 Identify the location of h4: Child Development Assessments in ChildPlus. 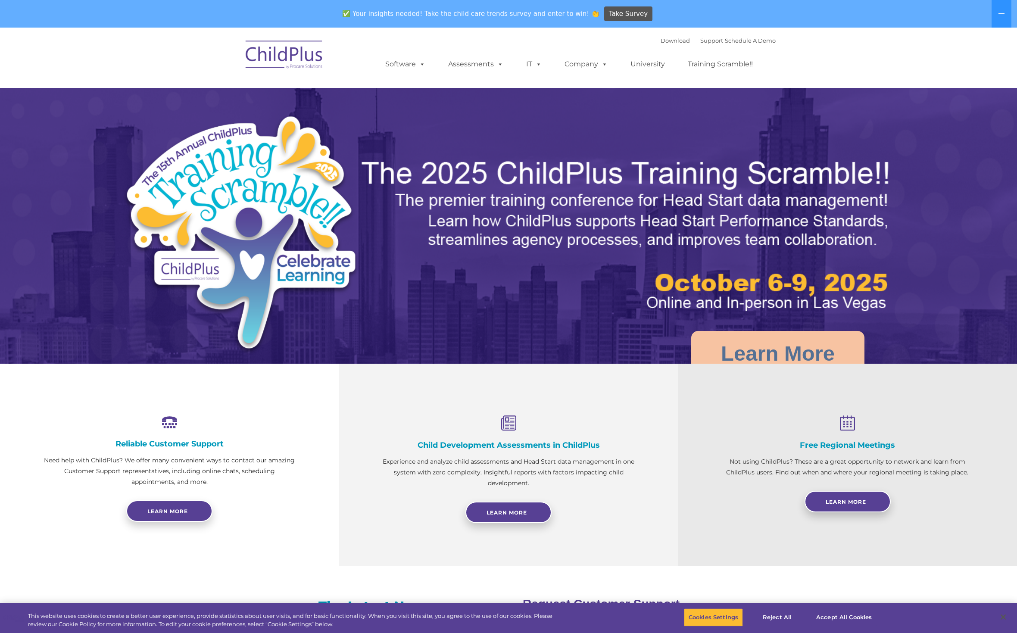
(508, 445).